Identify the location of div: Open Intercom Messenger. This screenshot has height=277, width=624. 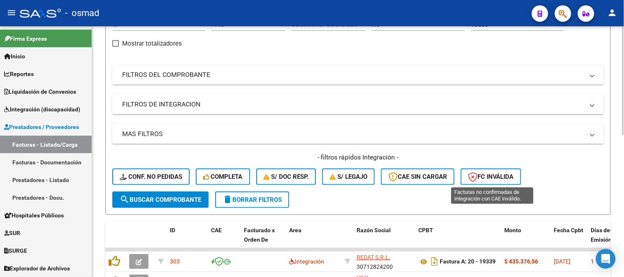
(606, 259).